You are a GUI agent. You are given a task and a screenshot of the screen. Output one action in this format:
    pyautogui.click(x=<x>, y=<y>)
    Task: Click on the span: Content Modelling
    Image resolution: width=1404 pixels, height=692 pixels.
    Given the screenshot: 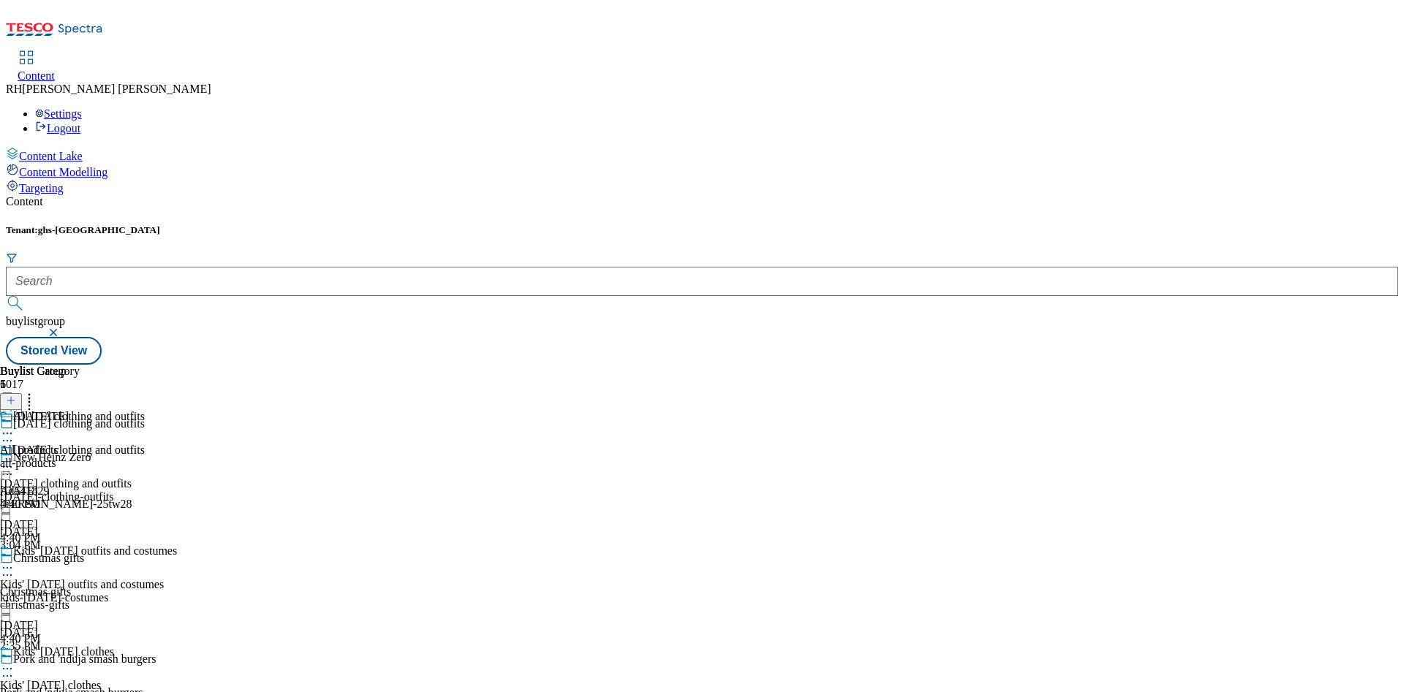 What is the action you would take?
    pyautogui.click(x=63, y=172)
    